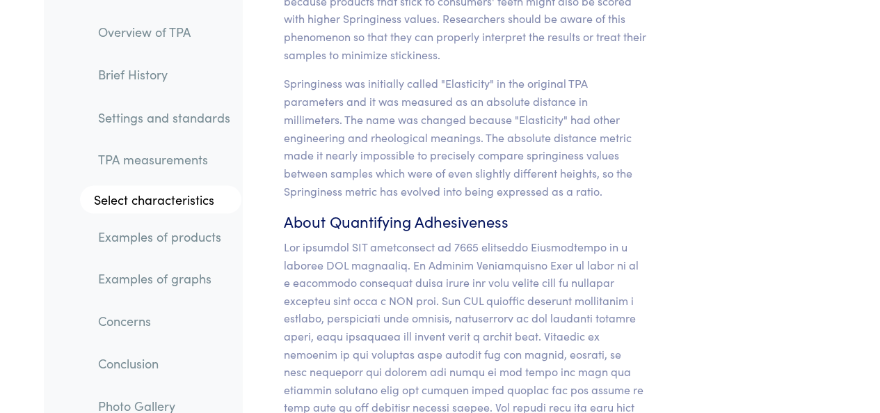 This screenshot has width=880, height=413. What do you see at coordinates (164, 75) in the screenshot?
I see `a: Brief History` at bounding box center [164, 75].